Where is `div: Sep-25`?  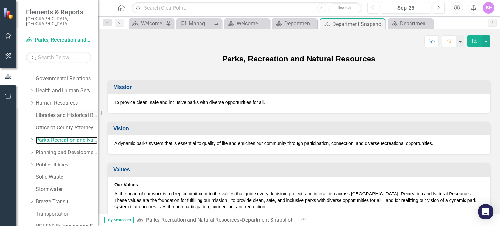 div: Sep-25 is located at coordinates (406, 8).